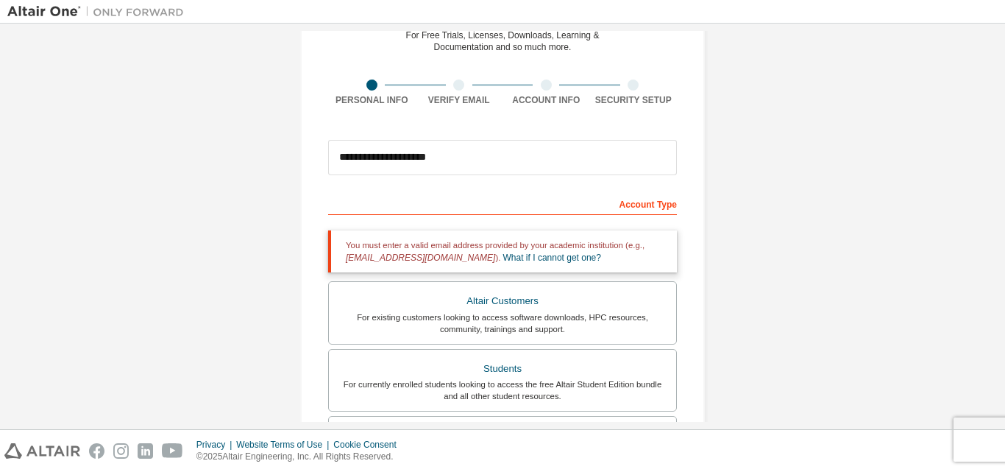  I want to click on img: youtube.svg, so click(172, 450).